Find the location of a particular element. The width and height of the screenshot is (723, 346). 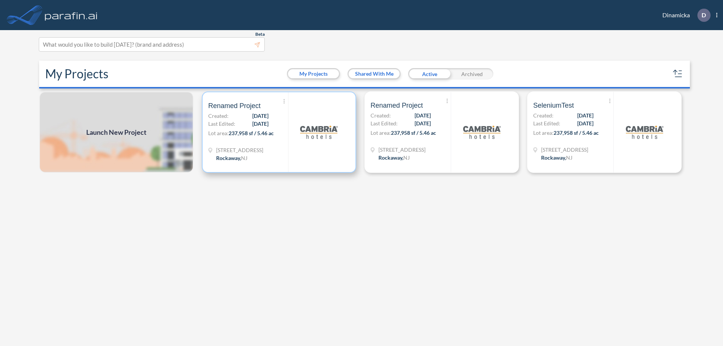

span: Launch New Project is located at coordinates (116, 132).